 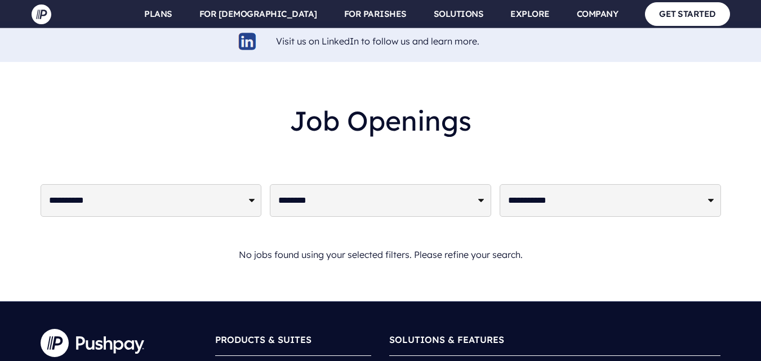 What do you see at coordinates (378, 41) in the screenshot?
I see `a: Visit us on LinkedIn to follow us and learn more.` at bounding box center [378, 41].